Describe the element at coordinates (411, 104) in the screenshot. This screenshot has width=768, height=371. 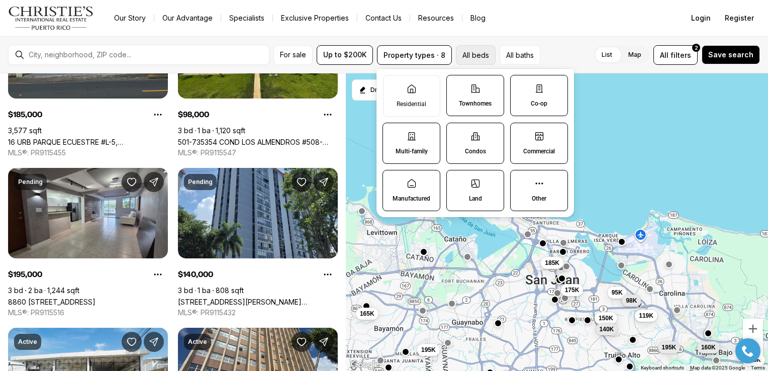
I see `p: Residential` at that location.